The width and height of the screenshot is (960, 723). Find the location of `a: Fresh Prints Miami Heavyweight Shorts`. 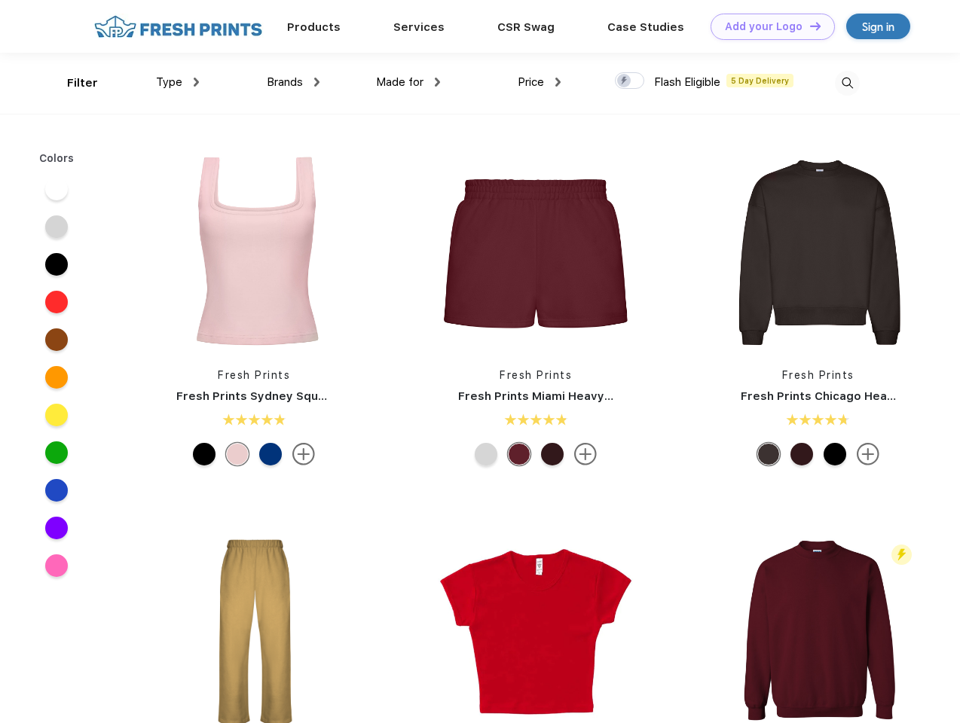

a: Fresh Prints Miami Heavyweight Shorts is located at coordinates (572, 396).